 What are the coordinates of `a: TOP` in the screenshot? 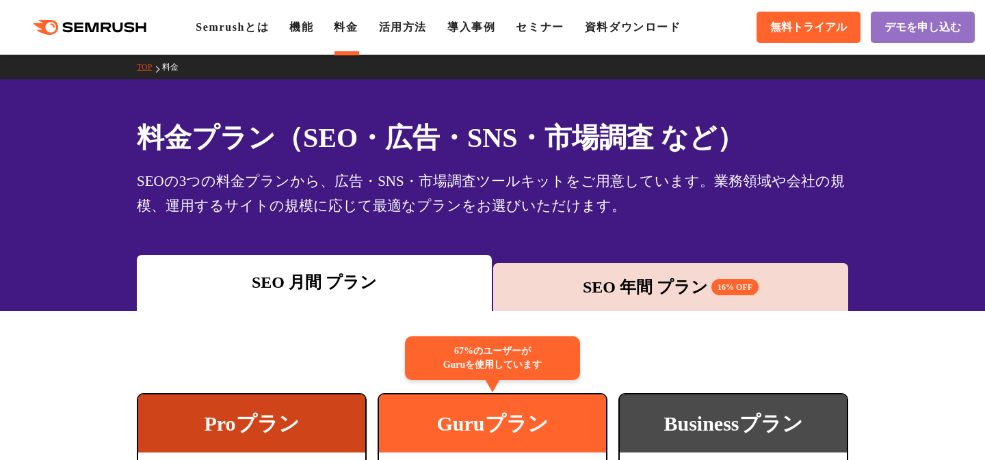 It's located at (149, 67).